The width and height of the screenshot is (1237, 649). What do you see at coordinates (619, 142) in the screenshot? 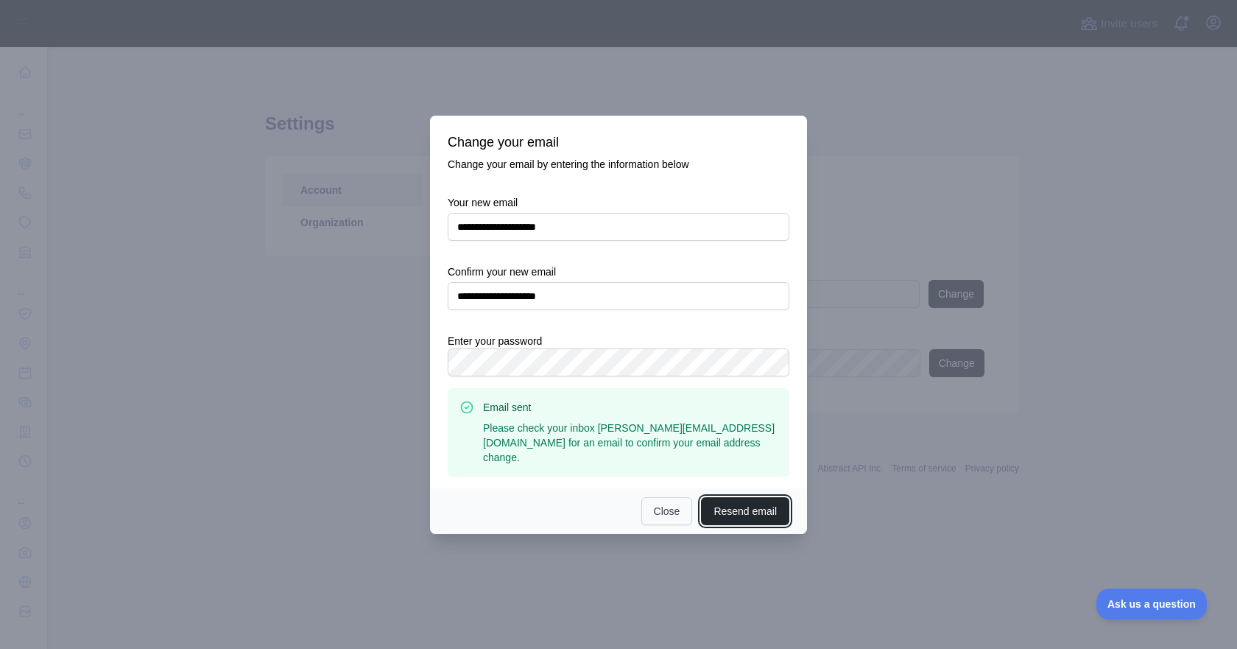
I see `h3: Change your email` at bounding box center [619, 142].